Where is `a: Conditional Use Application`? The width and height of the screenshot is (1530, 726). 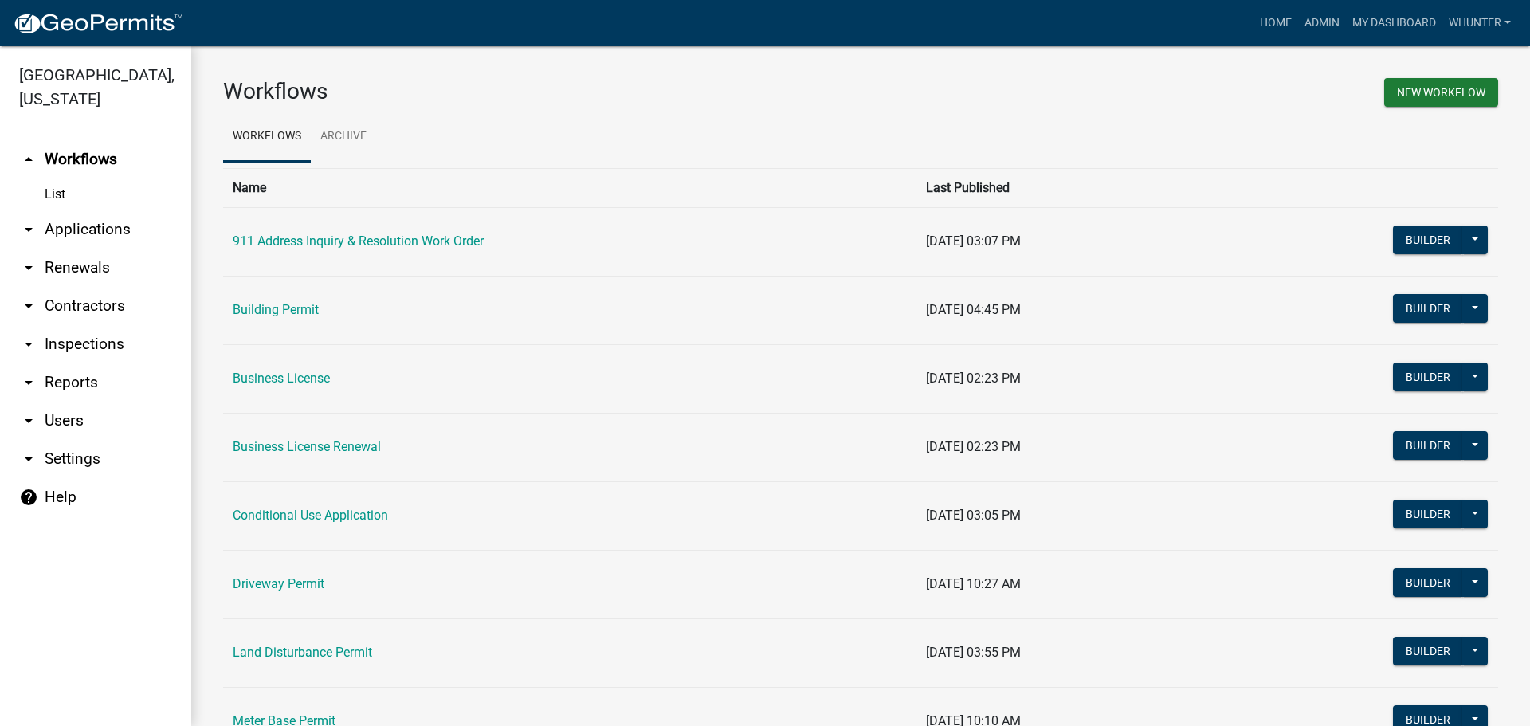 a: Conditional Use Application is located at coordinates (310, 515).